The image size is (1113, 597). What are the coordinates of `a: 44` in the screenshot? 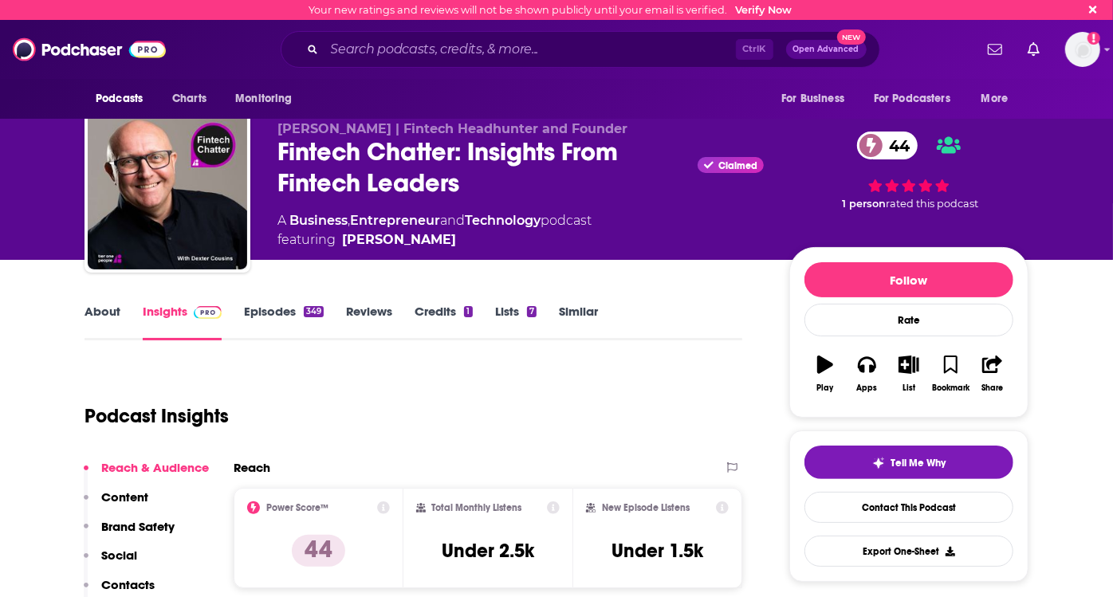 It's located at (888, 145).